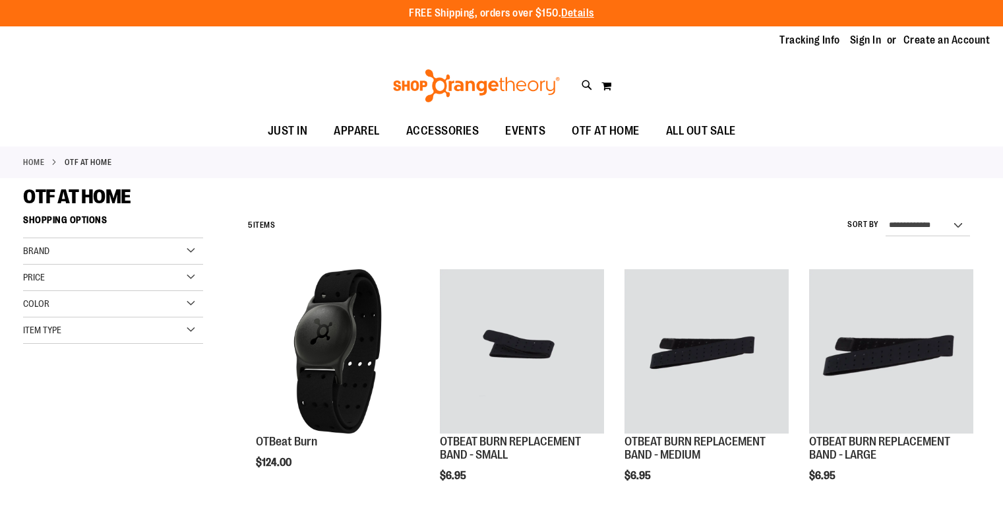 The width and height of the screenshot is (1003, 522). What do you see at coordinates (522, 351) in the screenshot?
I see `img: OTBEAT BURN REPLACEMENT BAND - SMALL` at bounding box center [522, 351].